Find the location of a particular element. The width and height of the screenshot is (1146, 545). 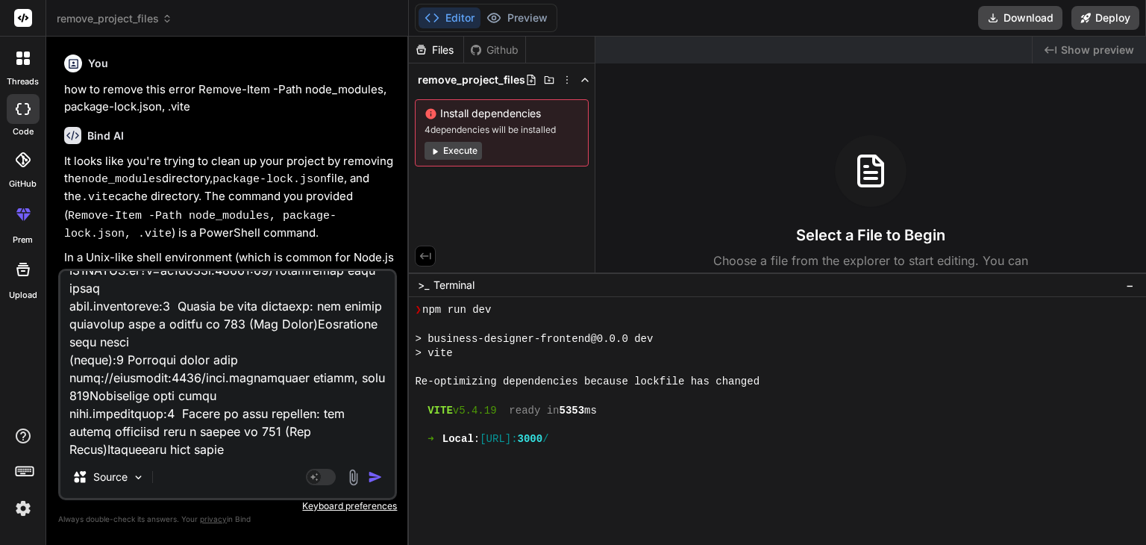

code: node_modules is located at coordinates (122, 179).